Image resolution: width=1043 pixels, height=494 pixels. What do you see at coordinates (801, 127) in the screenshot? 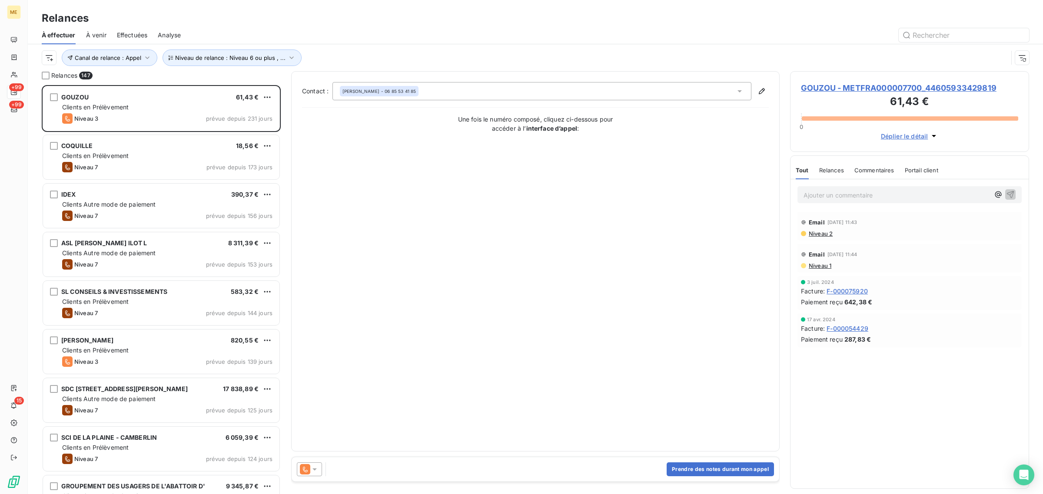
I see `span: 0` at bounding box center [801, 127].